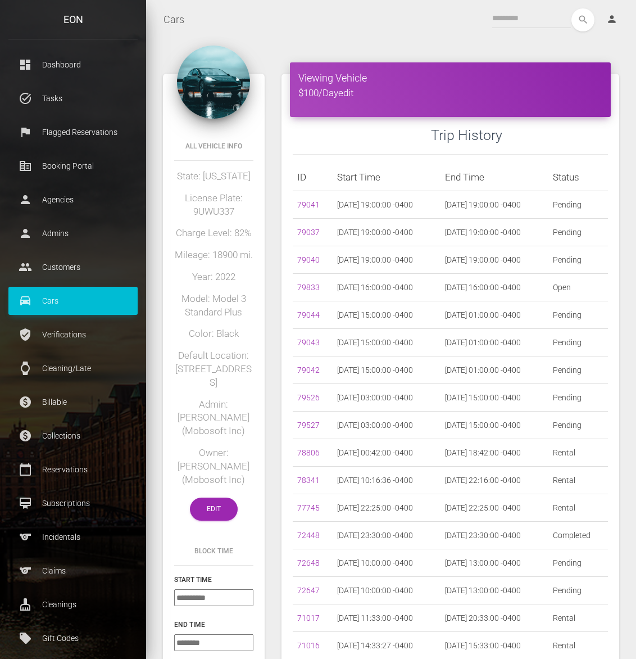 The height and width of the screenshot is (659, 636). What do you see at coordinates (174, 20) in the screenshot?
I see `a: Cars` at bounding box center [174, 20].